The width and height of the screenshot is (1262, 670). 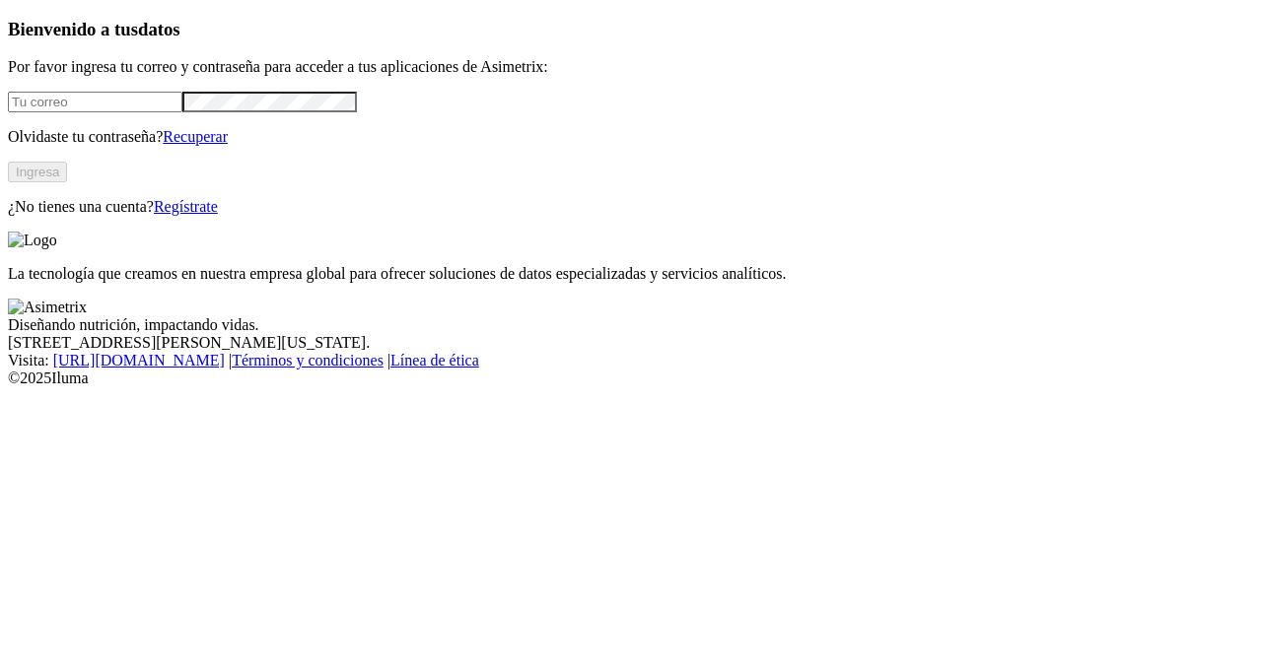 I want to click on div: © 2025 Iluma, so click(x=631, y=379).